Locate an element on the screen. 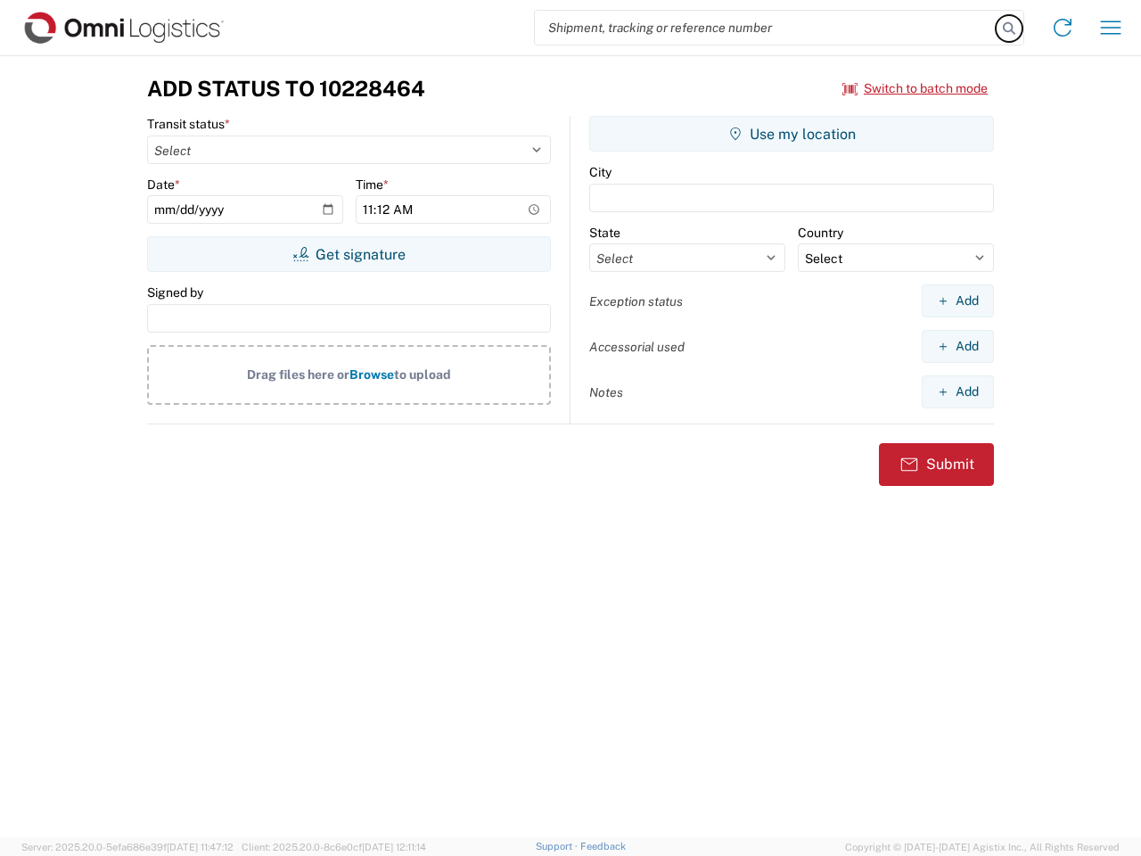 This screenshot has width=1141, height=856. button: Use my location is located at coordinates (791, 134).